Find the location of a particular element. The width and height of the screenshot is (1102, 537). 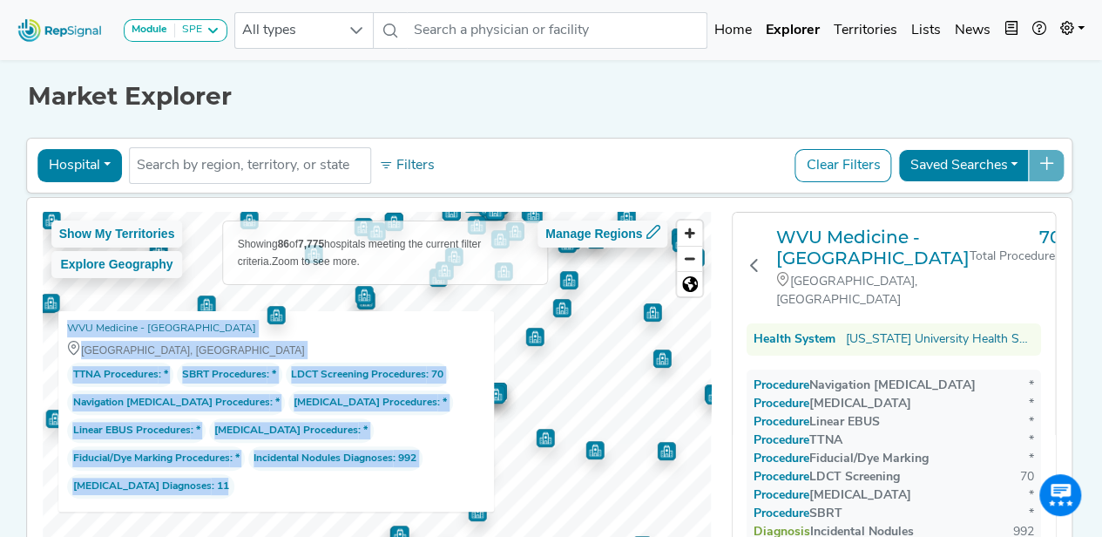

button: Zoom out is located at coordinates (689, 258).